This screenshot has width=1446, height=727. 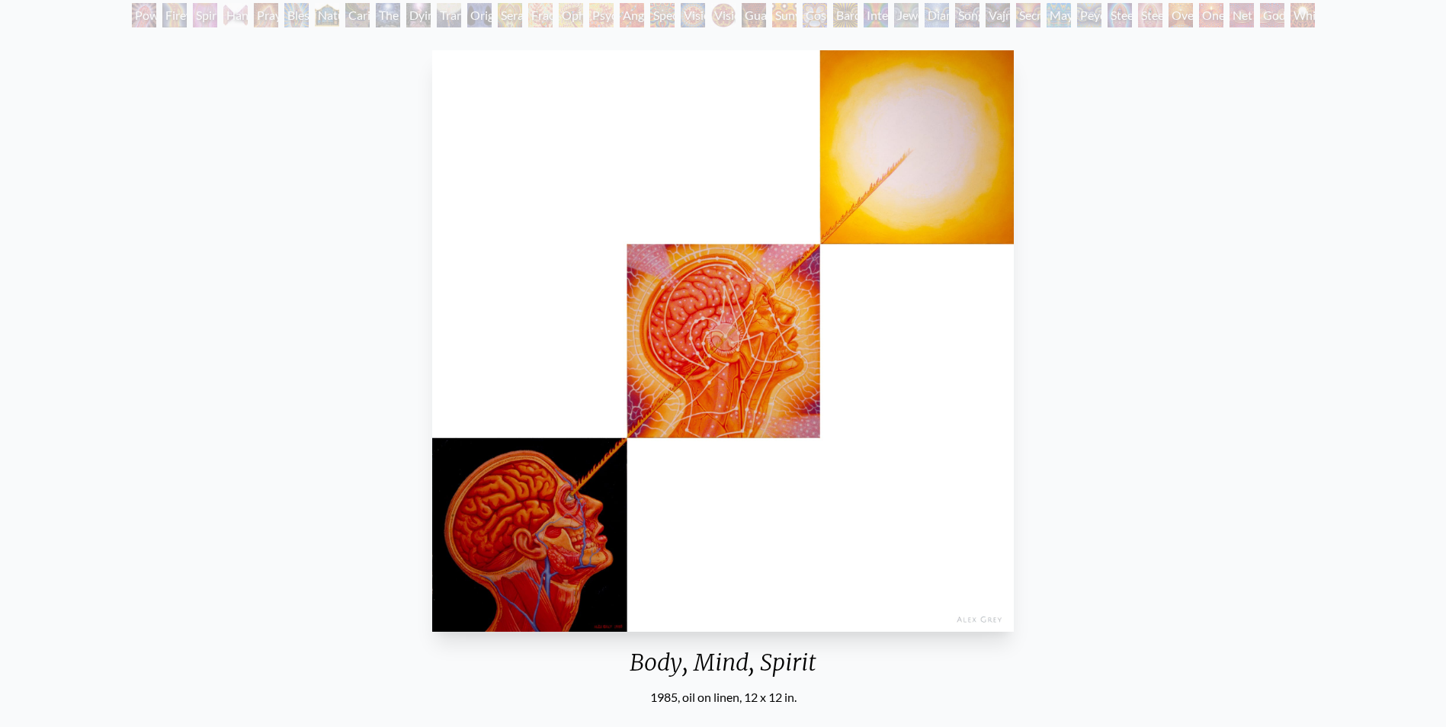 What do you see at coordinates (510, 15) in the screenshot?
I see `div: Seraphic Transport Docking on the Third Eye` at bounding box center [510, 15].